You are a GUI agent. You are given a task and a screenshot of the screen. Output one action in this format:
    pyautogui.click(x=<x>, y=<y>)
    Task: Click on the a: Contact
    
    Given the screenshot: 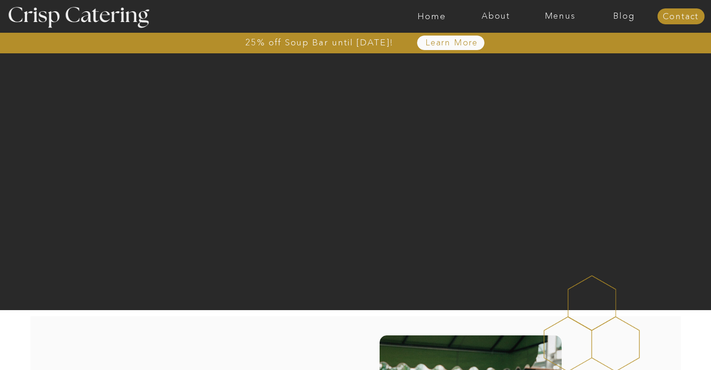 What is the action you would take?
    pyautogui.click(x=680, y=17)
    